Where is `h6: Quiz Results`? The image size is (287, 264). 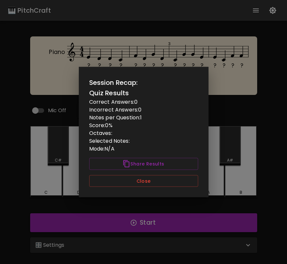
h6: Quiz Results is located at coordinates (144, 93).